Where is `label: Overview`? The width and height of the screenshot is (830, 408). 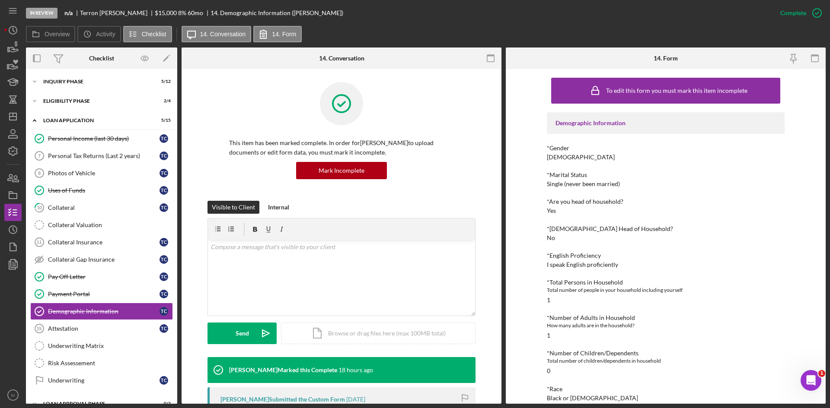 label: Overview is located at coordinates (57, 34).